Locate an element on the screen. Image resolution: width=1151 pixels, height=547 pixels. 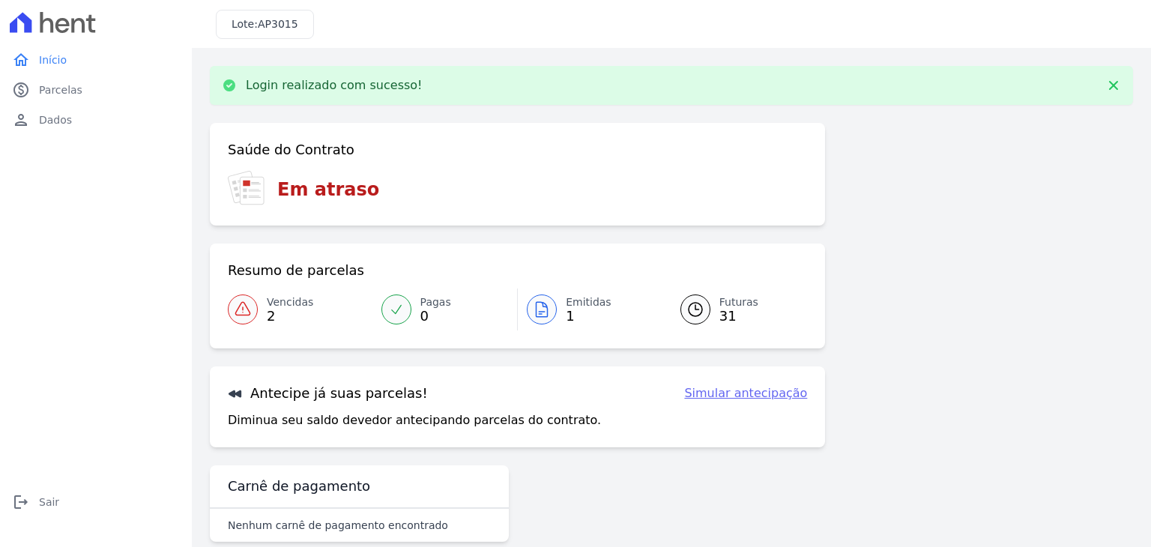
i: home is located at coordinates (21, 60).